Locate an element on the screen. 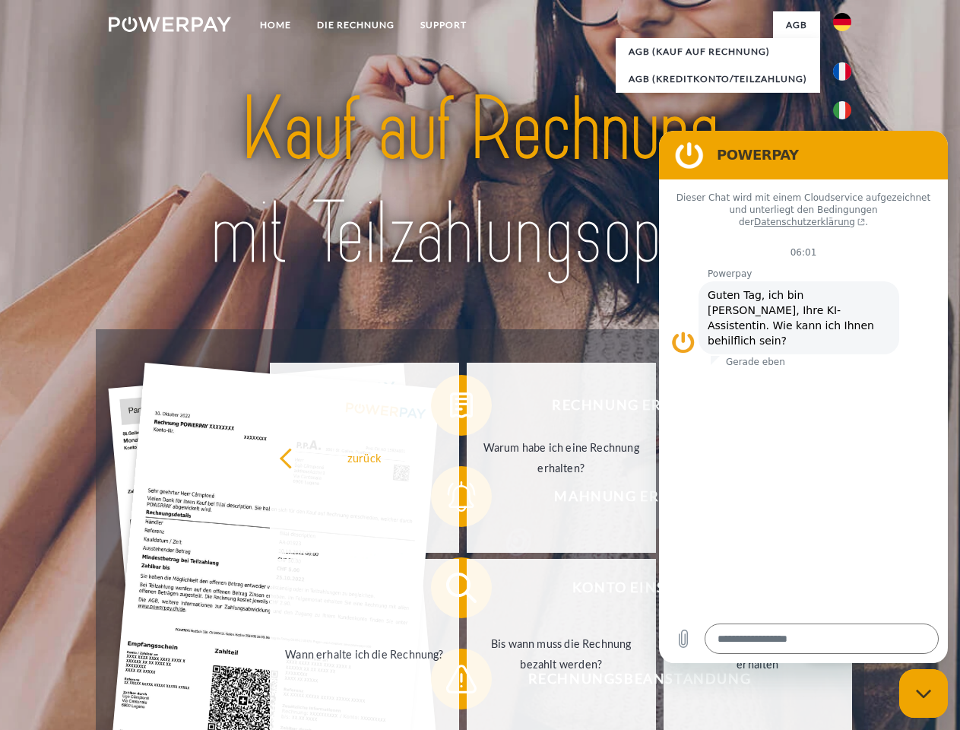 This screenshot has height=730, width=960. svg: (wird in einer neuen Registerkarte geöffnet) is located at coordinates (201, 91).